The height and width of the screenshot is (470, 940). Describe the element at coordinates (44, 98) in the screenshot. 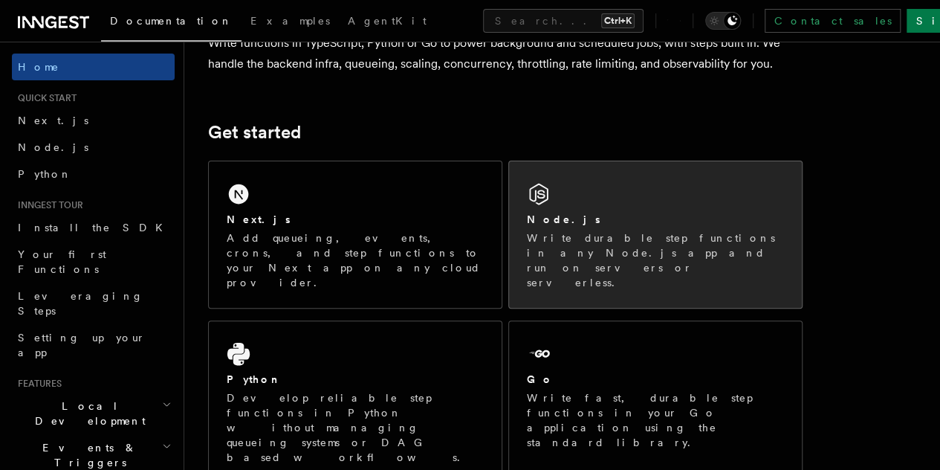

I see `span: Quick start` at that location.